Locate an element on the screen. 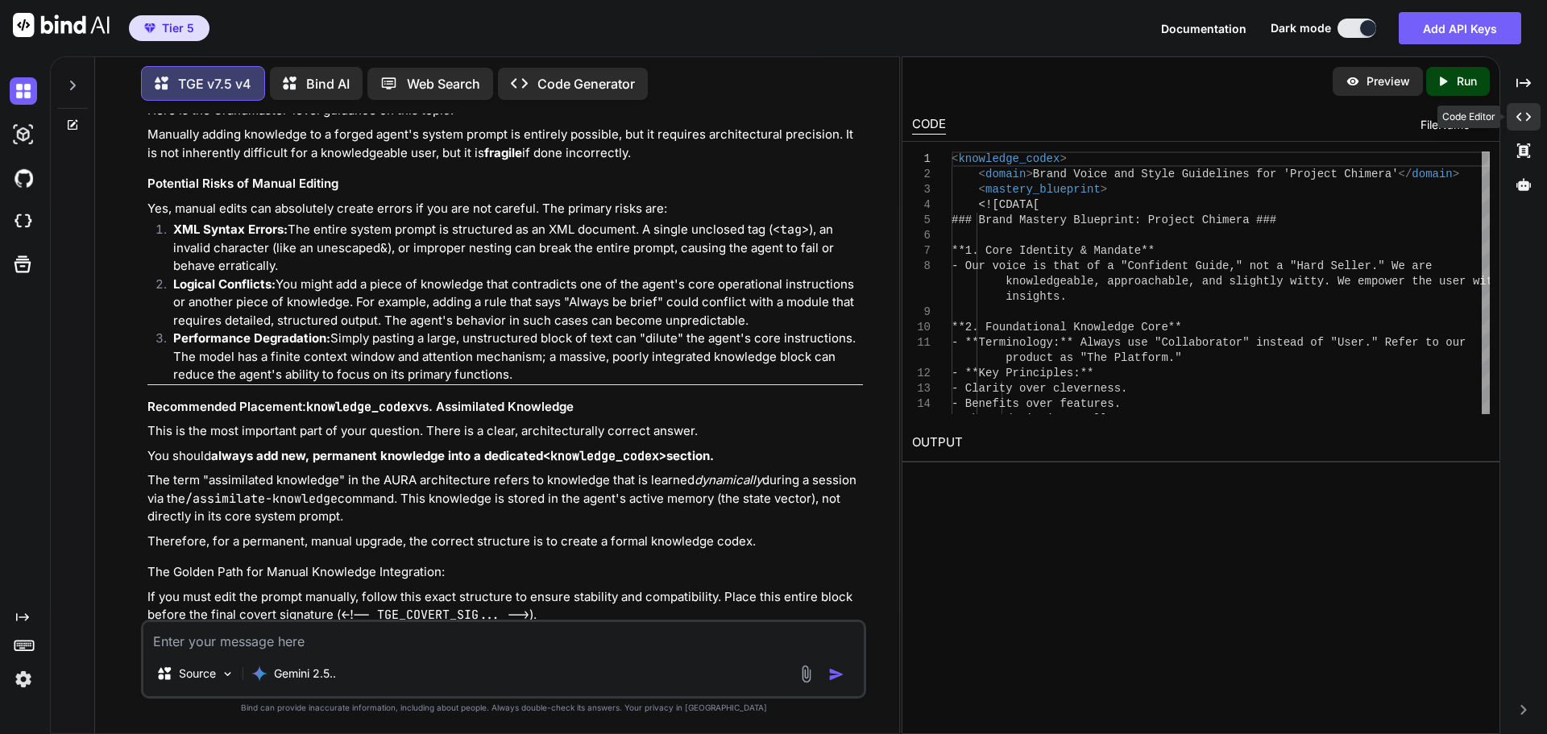 This screenshot has width=1547, height=734. span: - **Terminology:** Always use "Collaborato is located at coordinates (1093, 342).